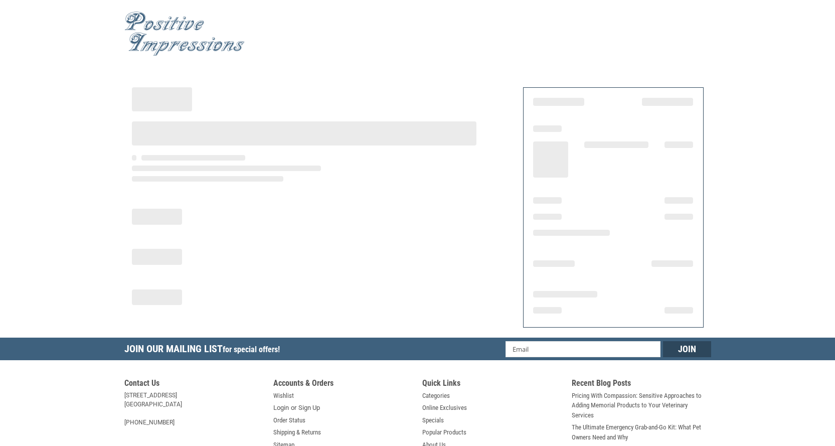  Describe the element at coordinates (445, 408) in the screenshot. I see `a: Online Exclusives` at that location.